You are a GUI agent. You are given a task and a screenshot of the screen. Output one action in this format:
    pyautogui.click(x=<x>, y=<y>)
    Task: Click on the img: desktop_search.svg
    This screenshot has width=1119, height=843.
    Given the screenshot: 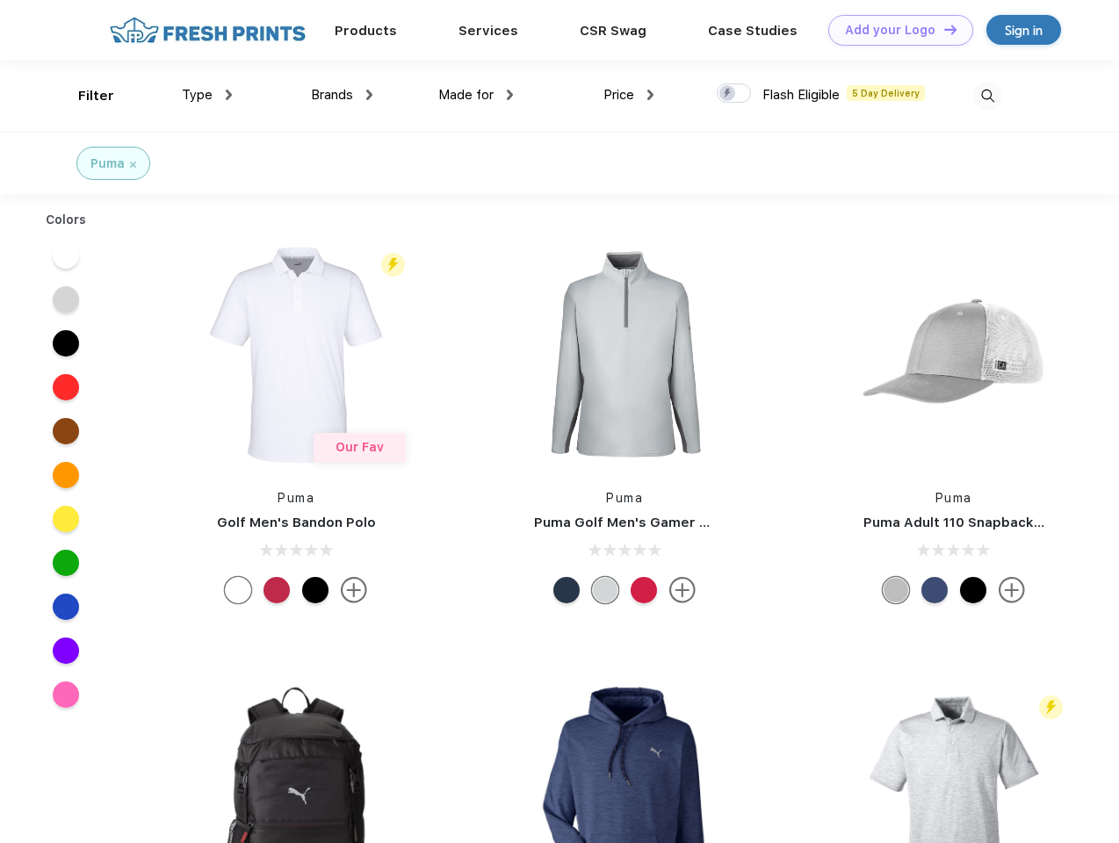 What is the action you would take?
    pyautogui.click(x=987, y=96)
    